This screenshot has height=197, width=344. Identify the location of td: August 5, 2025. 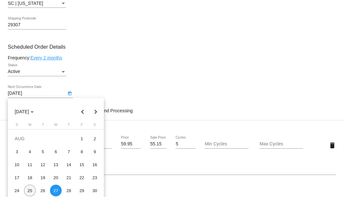
(43, 152).